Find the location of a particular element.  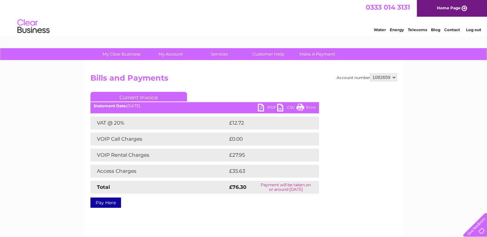

div: Account number is located at coordinates (366, 77).